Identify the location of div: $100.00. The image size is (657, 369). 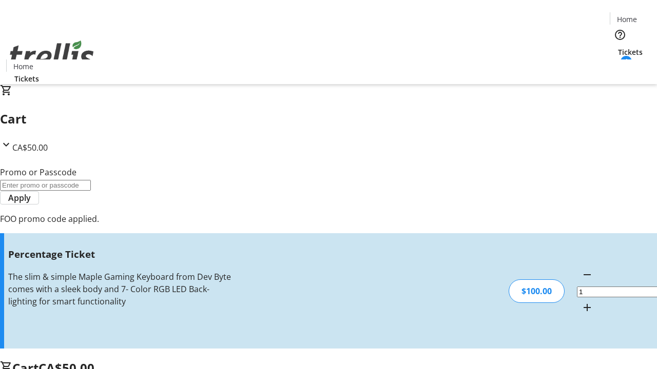
(536, 291).